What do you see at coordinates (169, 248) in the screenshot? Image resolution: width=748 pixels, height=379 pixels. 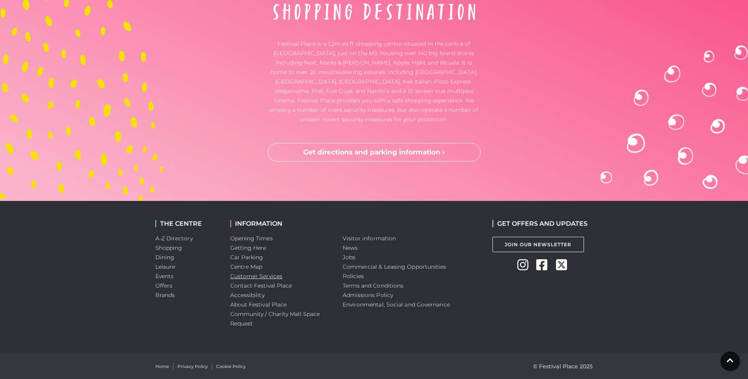 I see `a: Shopping` at bounding box center [169, 248].